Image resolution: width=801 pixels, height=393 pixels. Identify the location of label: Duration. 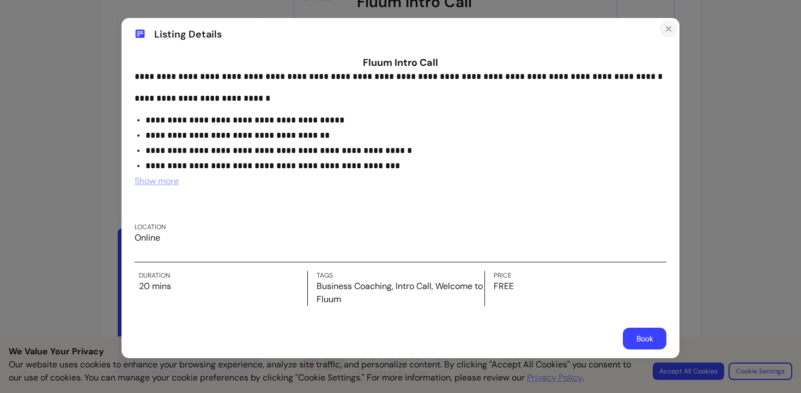
(223, 276).